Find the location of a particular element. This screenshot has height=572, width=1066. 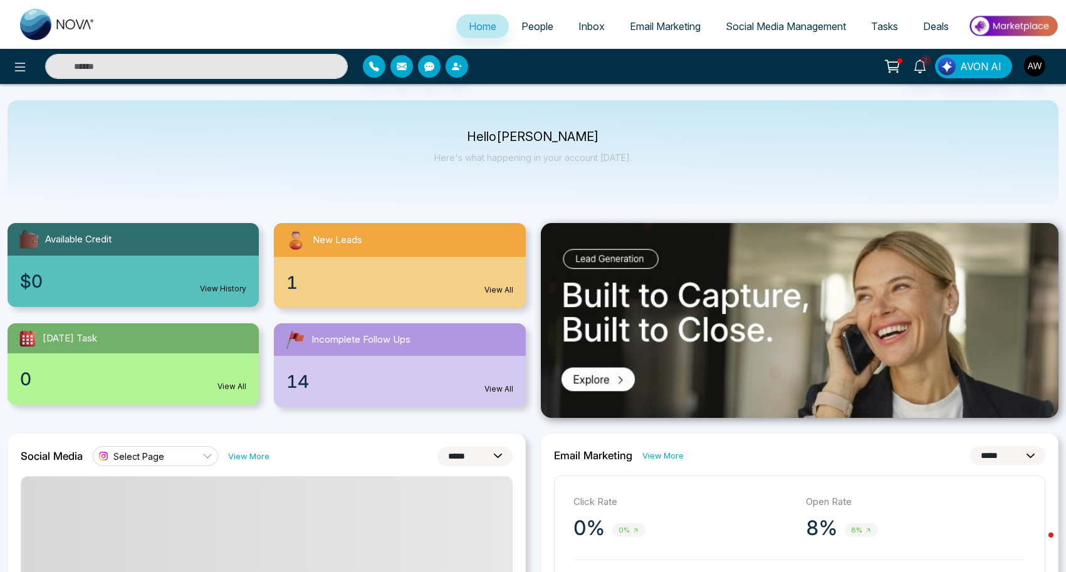

span: Incomplete Follow Ups is located at coordinates (361, 340).